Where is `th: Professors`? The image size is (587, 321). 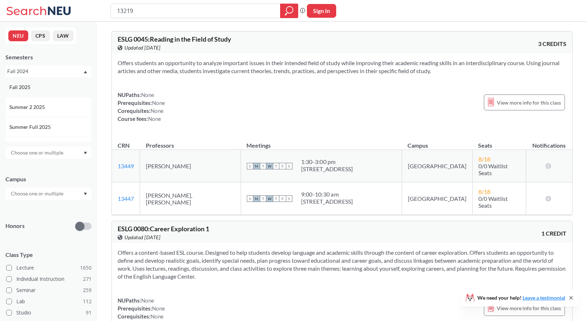
th: Professors is located at coordinates (191, 142).